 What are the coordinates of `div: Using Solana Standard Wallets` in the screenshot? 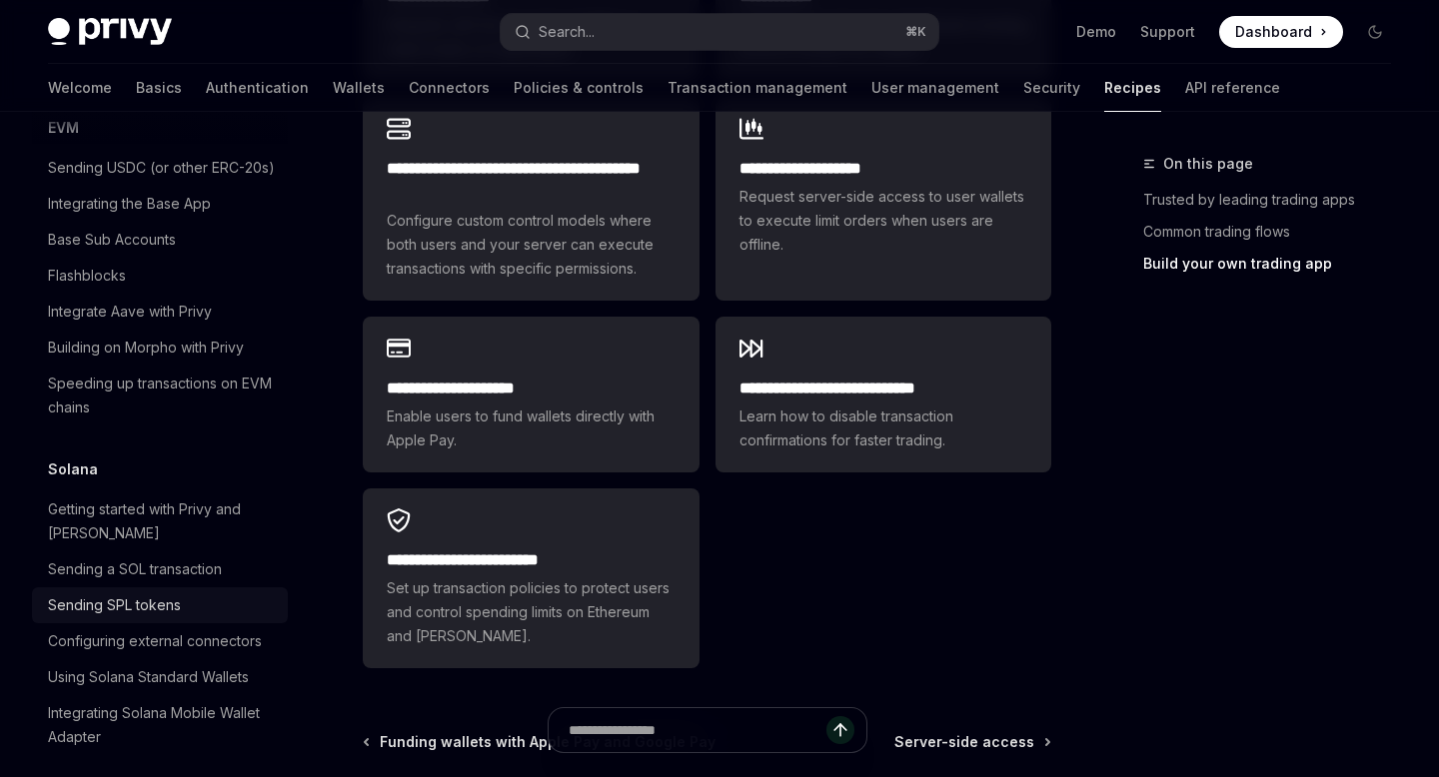 It's located at (148, 677).